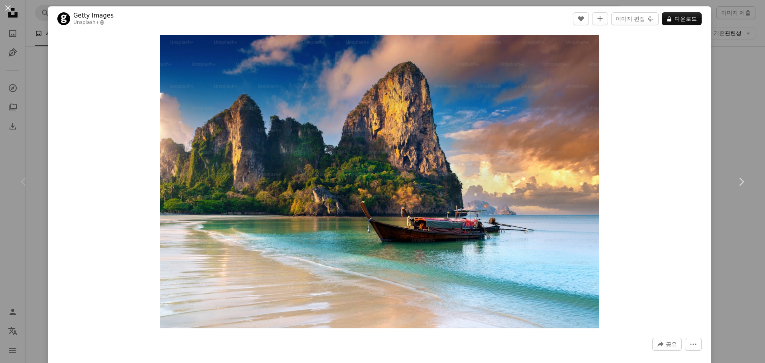 The image size is (765, 363). Describe the element at coordinates (635, 19) in the screenshot. I see `button: 이미지 편집` at that location.